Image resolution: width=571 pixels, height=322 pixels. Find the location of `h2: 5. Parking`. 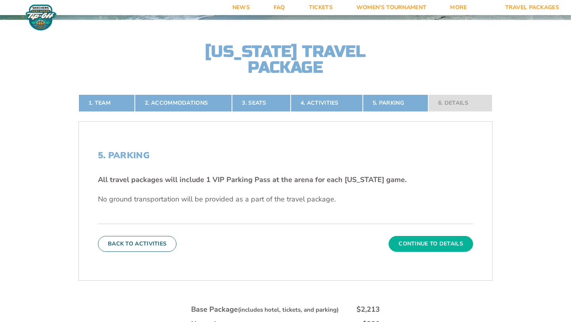

h2: 5. Parking is located at coordinates (286, 155).